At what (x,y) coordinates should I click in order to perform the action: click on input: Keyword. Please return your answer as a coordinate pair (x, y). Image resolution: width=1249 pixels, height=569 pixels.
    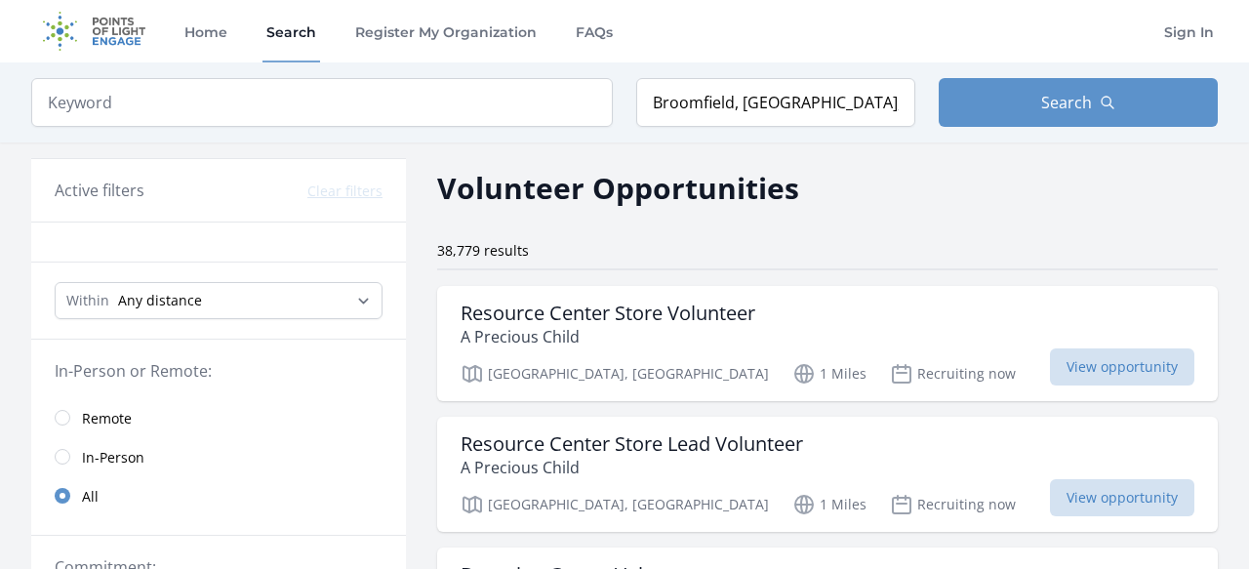
    Looking at the image, I should click on (322, 102).